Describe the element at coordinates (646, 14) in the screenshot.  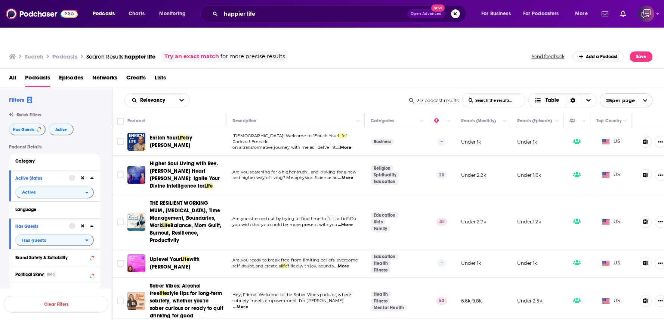
I see `span: Logged in as corioliscompany` at that location.